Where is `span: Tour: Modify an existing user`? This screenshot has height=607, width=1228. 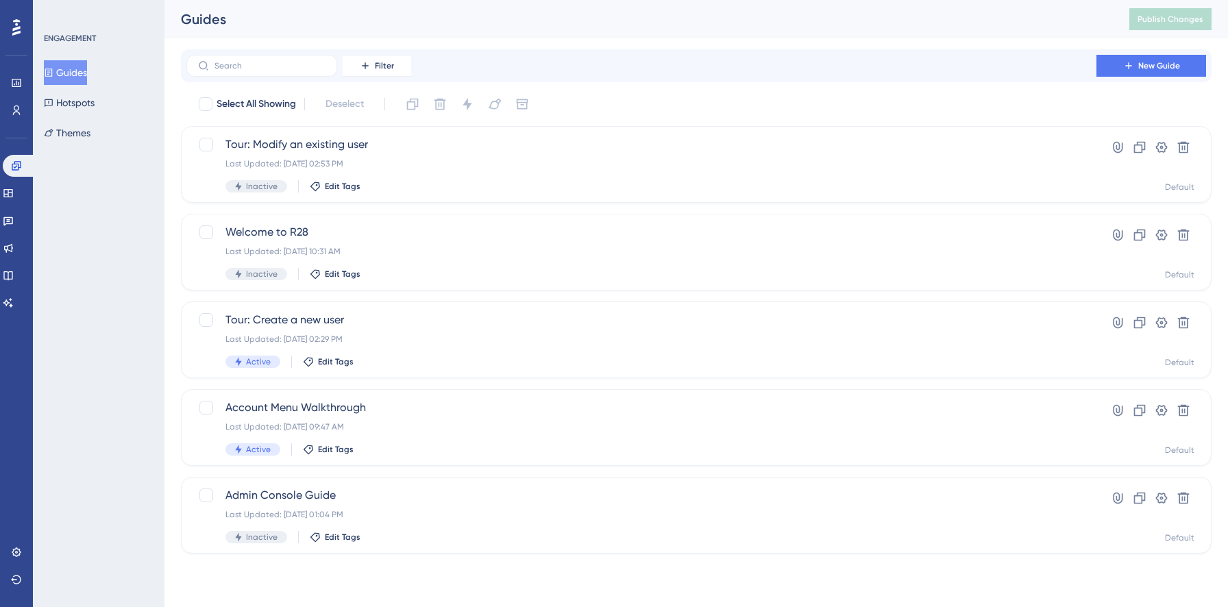
span: Tour: Modify an existing user is located at coordinates (641, 145).